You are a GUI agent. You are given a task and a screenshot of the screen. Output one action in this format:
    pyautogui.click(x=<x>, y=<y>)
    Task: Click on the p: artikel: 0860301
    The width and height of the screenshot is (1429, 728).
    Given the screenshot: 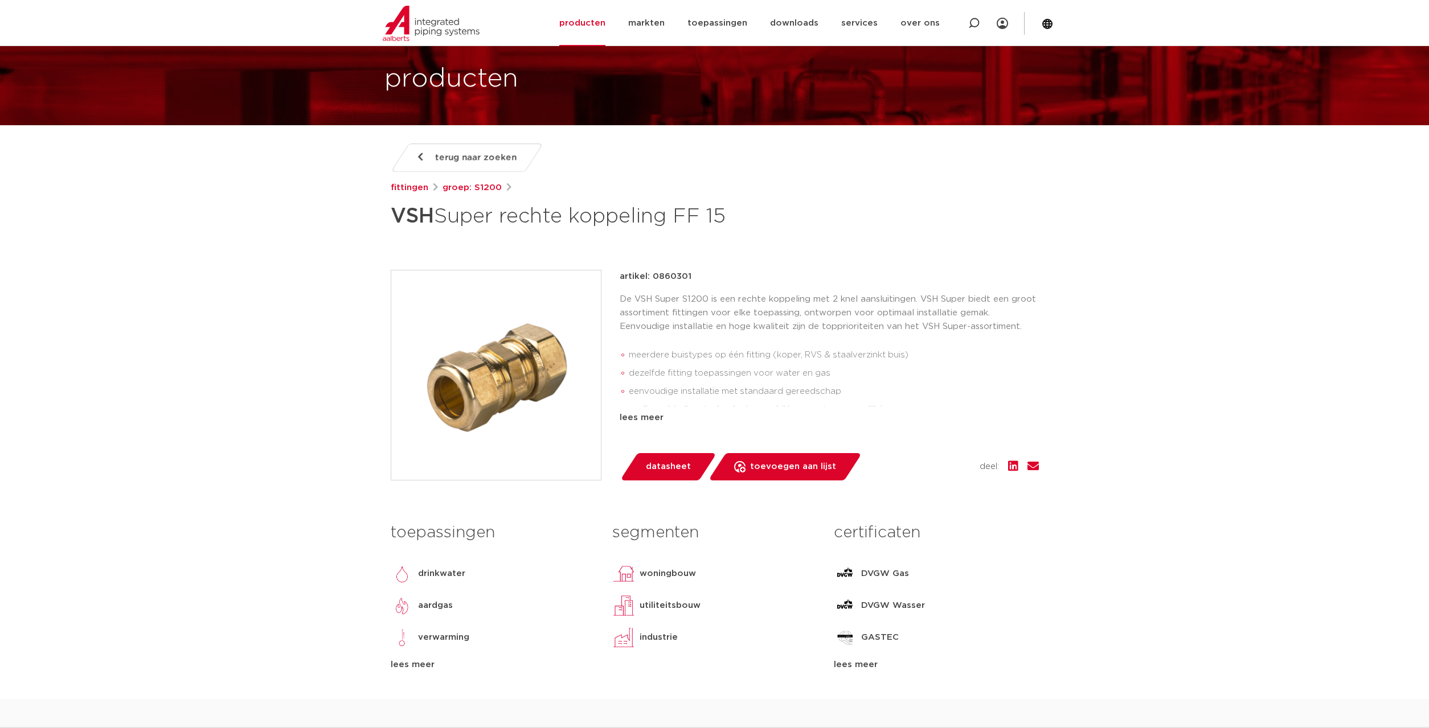 What is the action you would take?
    pyautogui.click(x=655, y=277)
    